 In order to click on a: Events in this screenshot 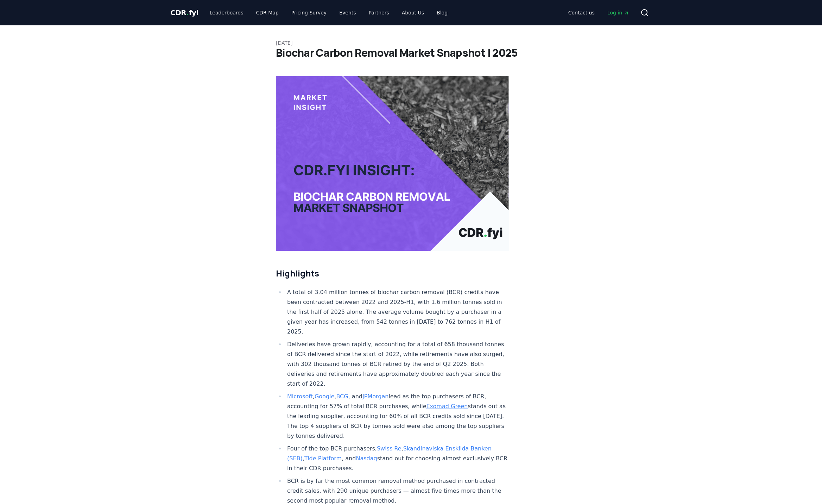, I will do `click(347, 13)`.